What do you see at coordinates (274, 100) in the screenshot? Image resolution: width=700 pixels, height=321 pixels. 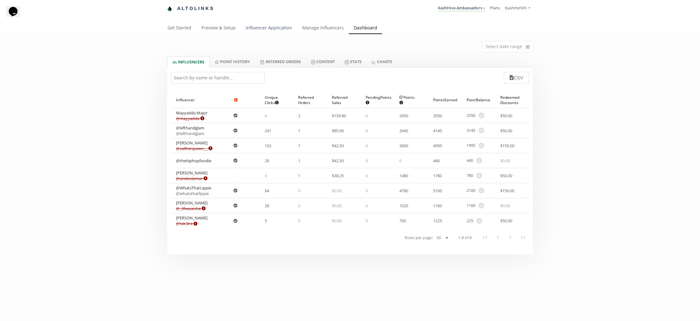 I see `span: Unique Clicks` at bounding box center [274, 100].